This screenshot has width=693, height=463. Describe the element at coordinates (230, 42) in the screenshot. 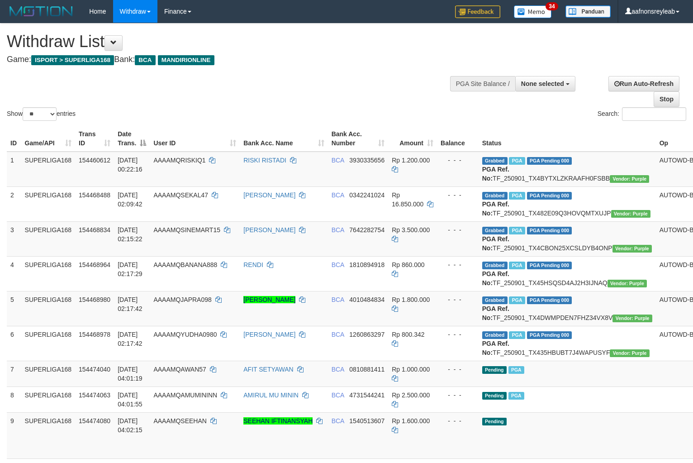

I see `h1: Withdraw List` at that location.